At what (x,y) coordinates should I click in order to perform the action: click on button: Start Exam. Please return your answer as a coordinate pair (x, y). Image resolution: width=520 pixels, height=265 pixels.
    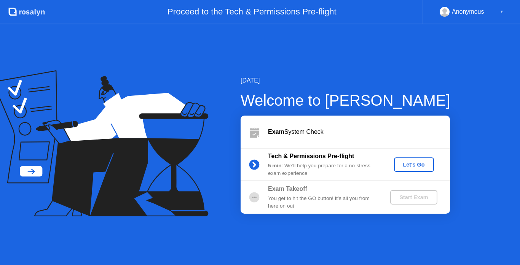
    Looking at the image, I should click on (413, 197).